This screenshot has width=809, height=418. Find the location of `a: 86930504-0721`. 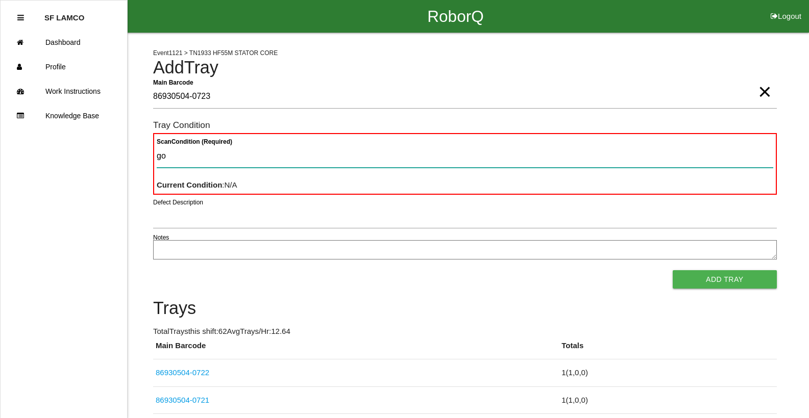

a: 86930504-0721 is located at coordinates (182, 400).